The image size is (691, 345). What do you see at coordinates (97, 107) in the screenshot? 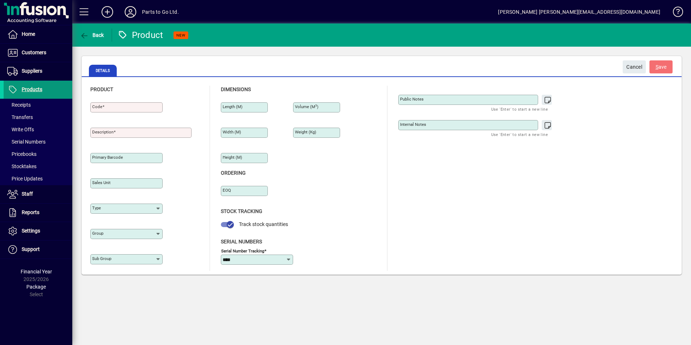
I see `mat-label: Code` at bounding box center [97, 107].